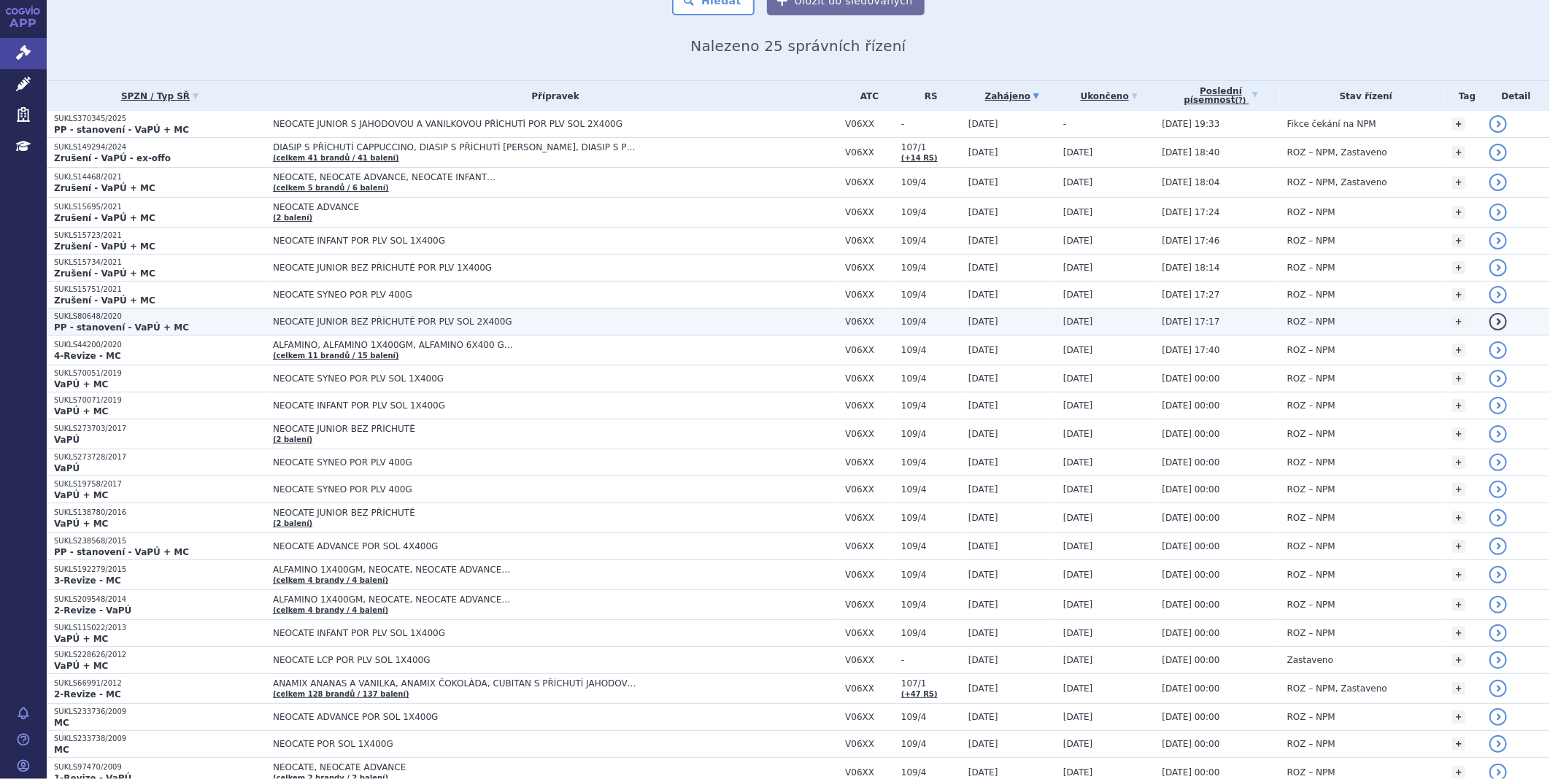  I want to click on p: SUKLS209548/2014, so click(160, 600).